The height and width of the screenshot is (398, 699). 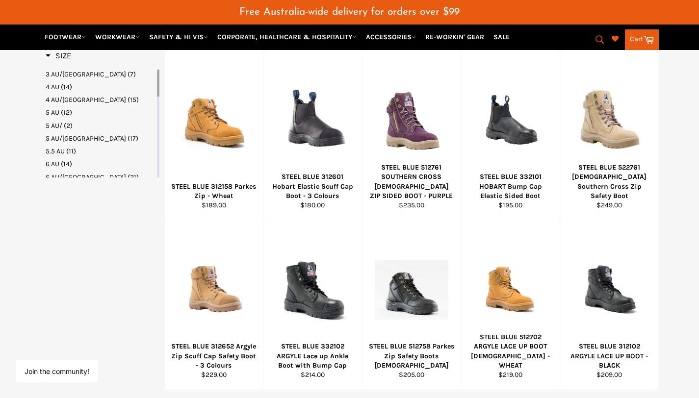 I want to click on a: STEEL BLUE 312652 Argyle Zip Scuff Cap Safety Boot - 3 ColoursSTEEL BLUE 312652 Argyle Zip Scuff ..., so click(x=214, y=305).